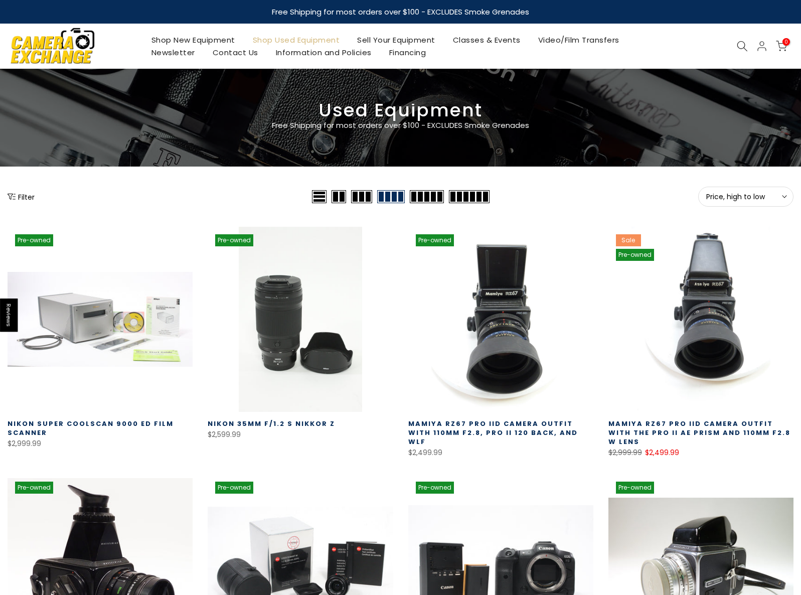  What do you see at coordinates (745, 197) in the screenshot?
I see `span: Price, high to low` at bounding box center [745, 197].